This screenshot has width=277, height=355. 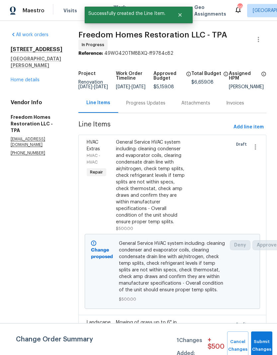 What do you see at coordinates (188, 78) in the screenshot?
I see `span: The total cost of line items that have been approved by both Opendoor and the Trade Partner. This...` at bounding box center [188, 78].